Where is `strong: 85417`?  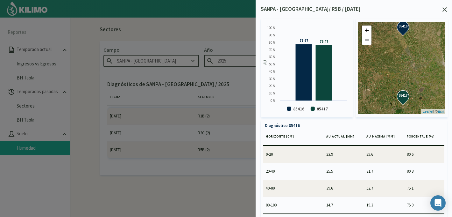 strong: 85417 is located at coordinates (404, 95).